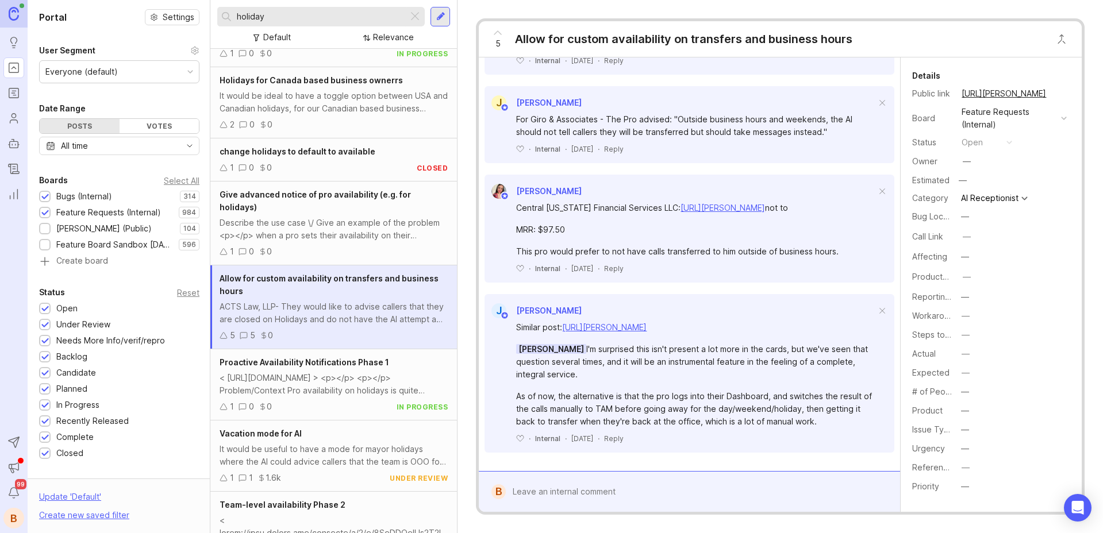 The height and width of the screenshot is (533, 1103). Describe the element at coordinates (696, 252) in the screenshot. I see `div: This pro would prefer to not have calls transferred to him outside of business hours.` at that location.